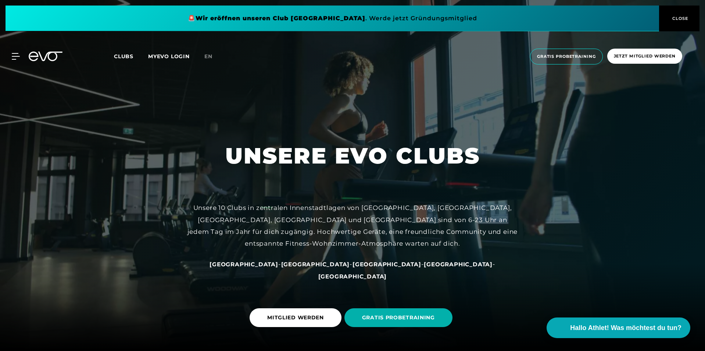 This screenshot has width=705, height=351. Describe the element at coordinates (567, 56) in the screenshot. I see `span: Gratis Probetraining` at that location.